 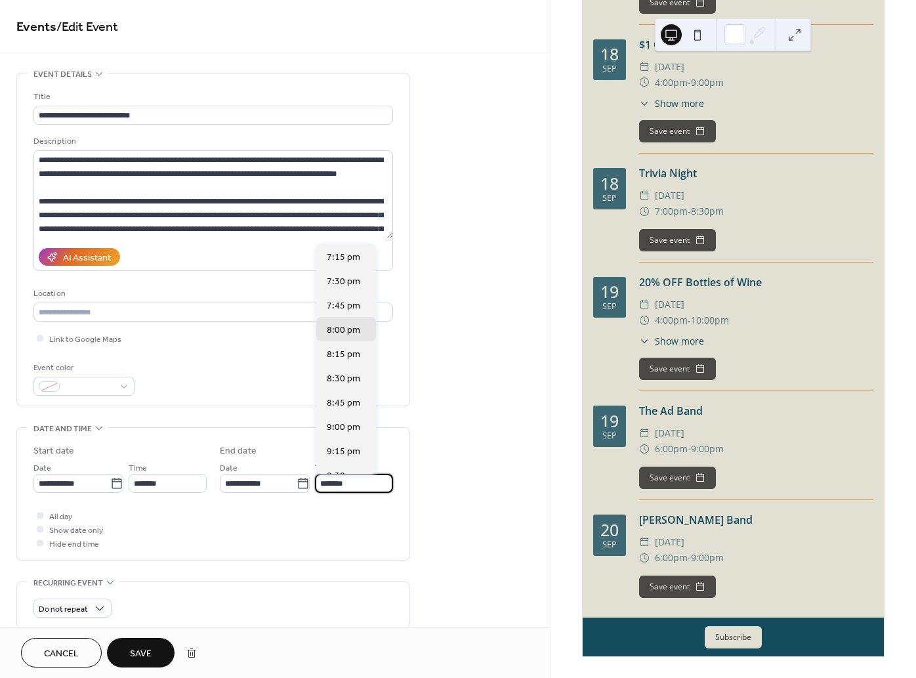 What do you see at coordinates (85, 339) in the screenshot?
I see `span: Link to Google Maps` at bounding box center [85, 339].